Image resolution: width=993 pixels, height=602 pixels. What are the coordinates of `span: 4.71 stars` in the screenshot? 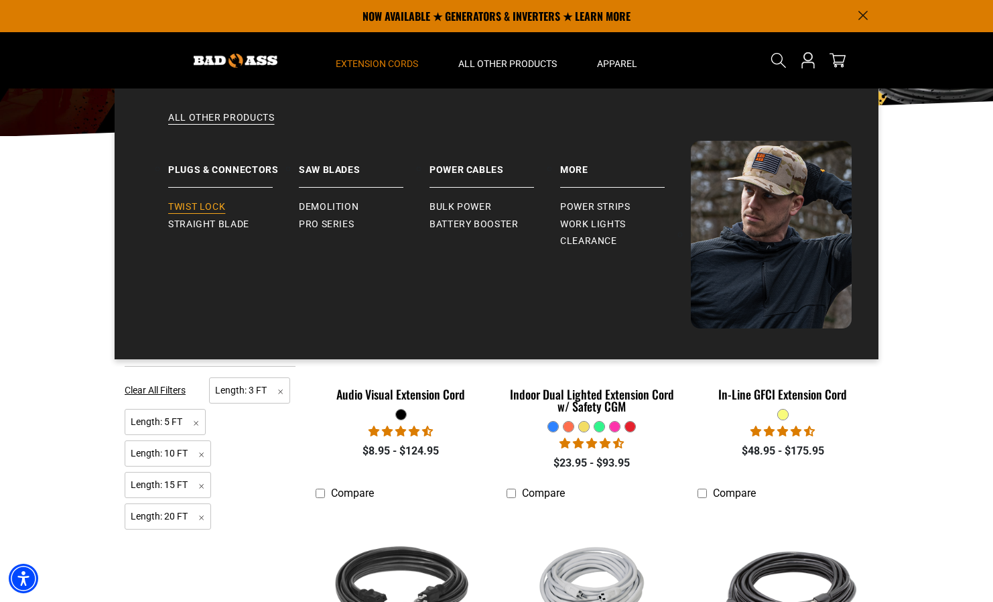 It's located at (401, 431).